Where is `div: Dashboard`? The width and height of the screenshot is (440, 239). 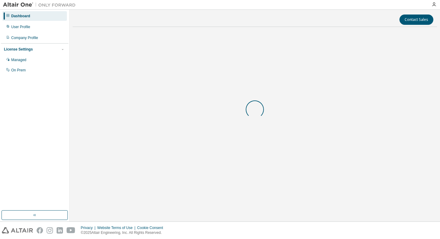
div: Dashboard is located at coordinates (21, 16).